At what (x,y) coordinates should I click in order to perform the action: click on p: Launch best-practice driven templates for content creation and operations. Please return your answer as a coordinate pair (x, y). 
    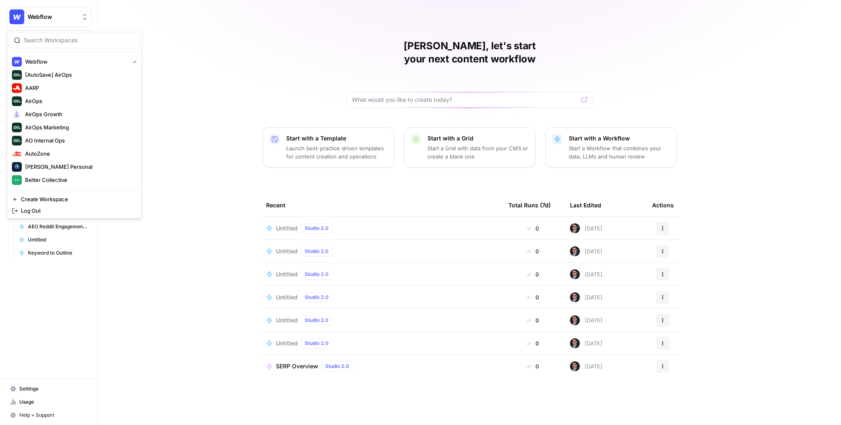
    Looking at the image, I should click on (337, 152).